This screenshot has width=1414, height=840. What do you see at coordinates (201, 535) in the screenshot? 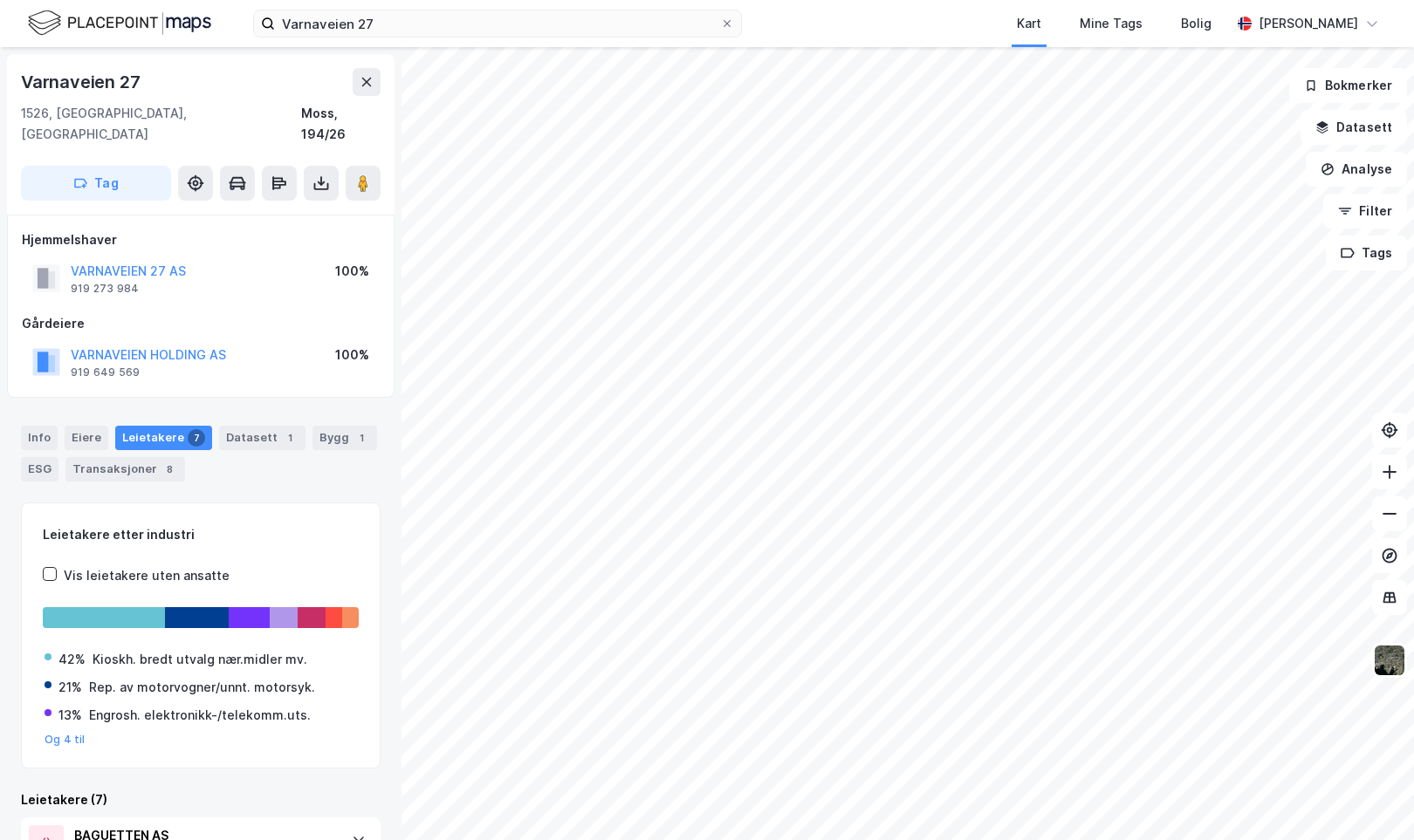
I see `div: Leietakere etter industri` at bounding box center [201, 535].